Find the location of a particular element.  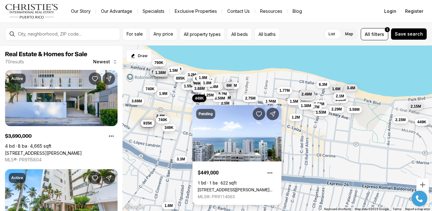

button: 5.59M is located at coordinates (220, 98).